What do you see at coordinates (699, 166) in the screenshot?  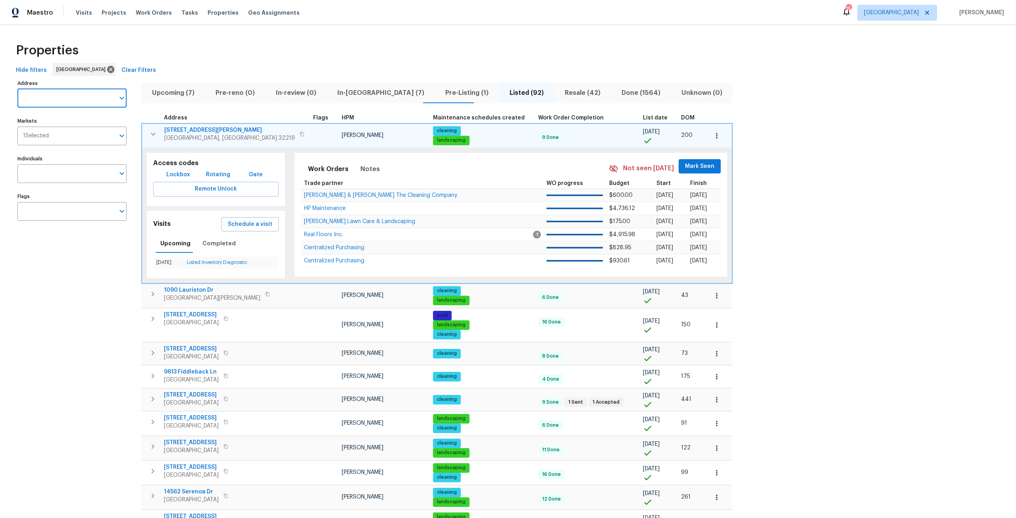 I see `button: Mark Seen` at bounding box center [699, 166].